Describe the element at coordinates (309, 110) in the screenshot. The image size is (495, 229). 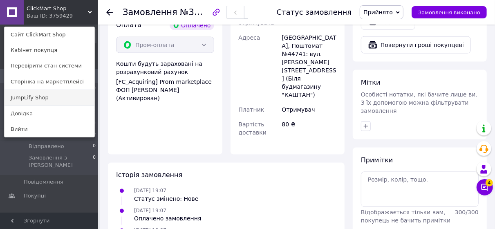
I see `div: Отримувач` at that location.